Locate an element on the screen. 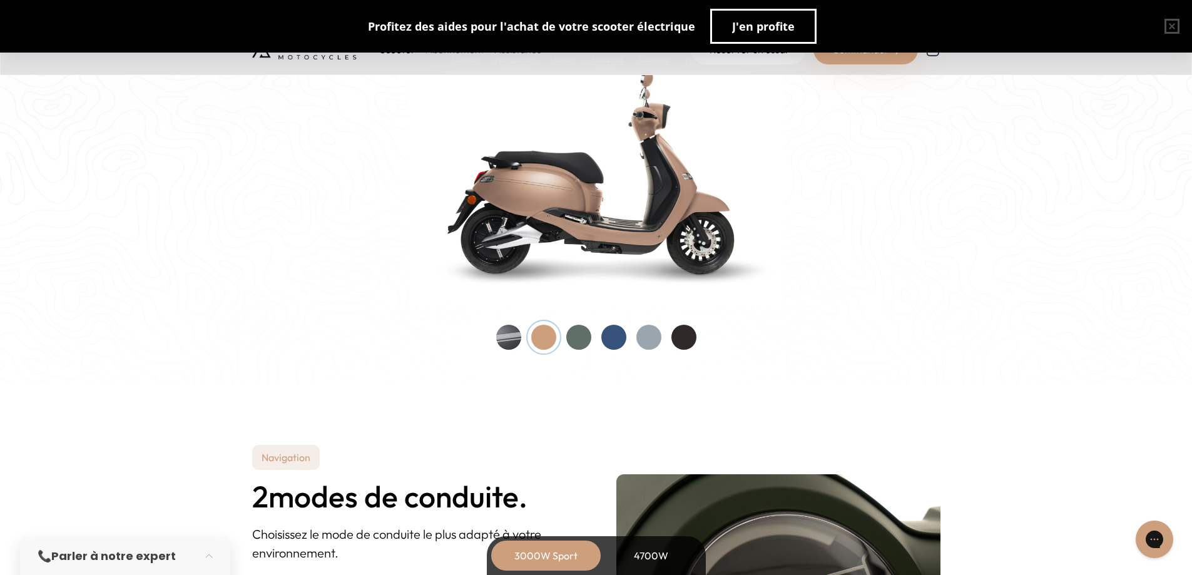 This screenshot has height=575, width=1192. span: 2 is located at coordinates (260, 496).